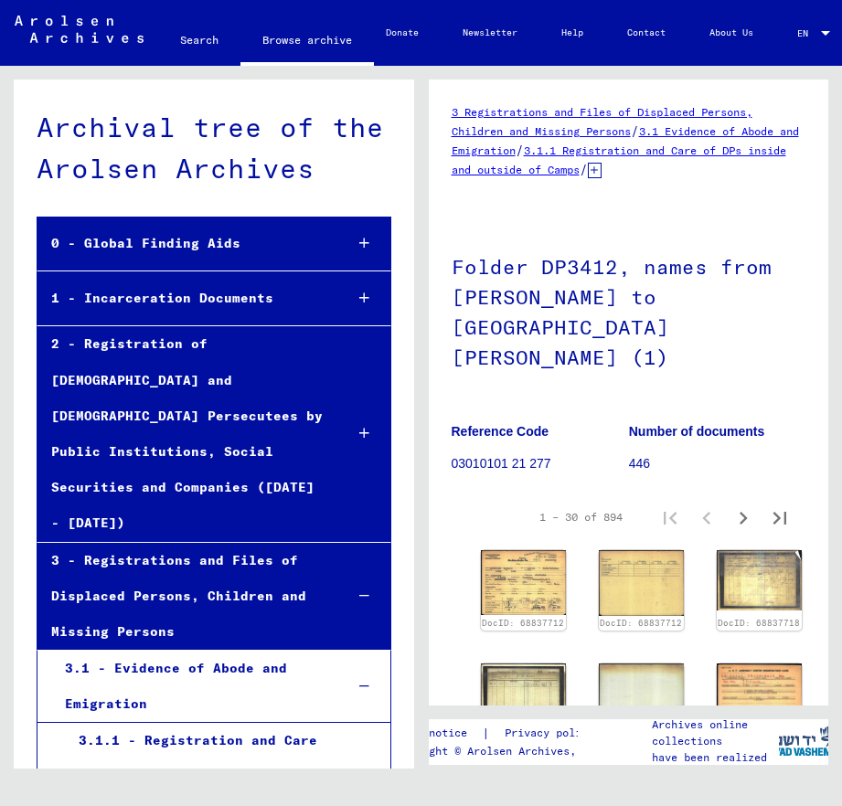 This screenshot has height=806, width=842. Describe the element at coordinates (500, 432) in the screenshot. I see `b: Reference Code` at that location.